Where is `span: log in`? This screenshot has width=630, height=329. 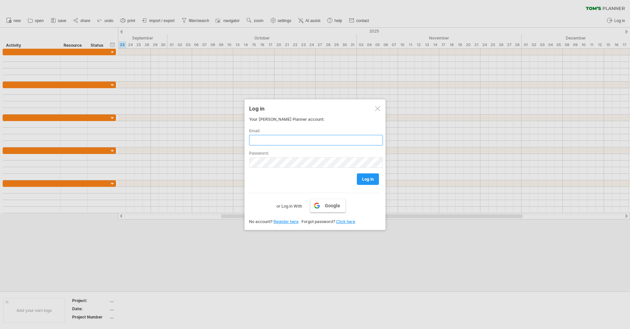
span: log in is located at coordinates (367, 179).